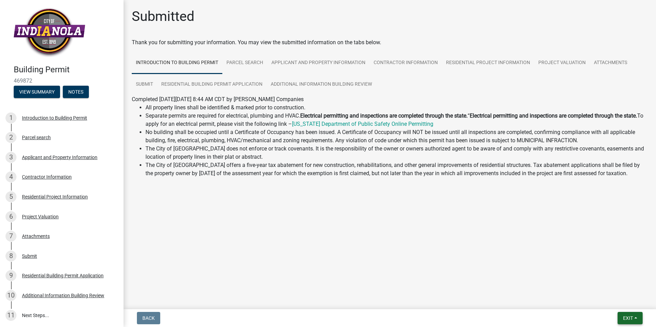 Image resolution: width=656 pixels, height=327 pixels. What do you see at coordinates (40, 217) in the screenshot?
I see `div: Project Valuation` at bounding box center [40, 217].